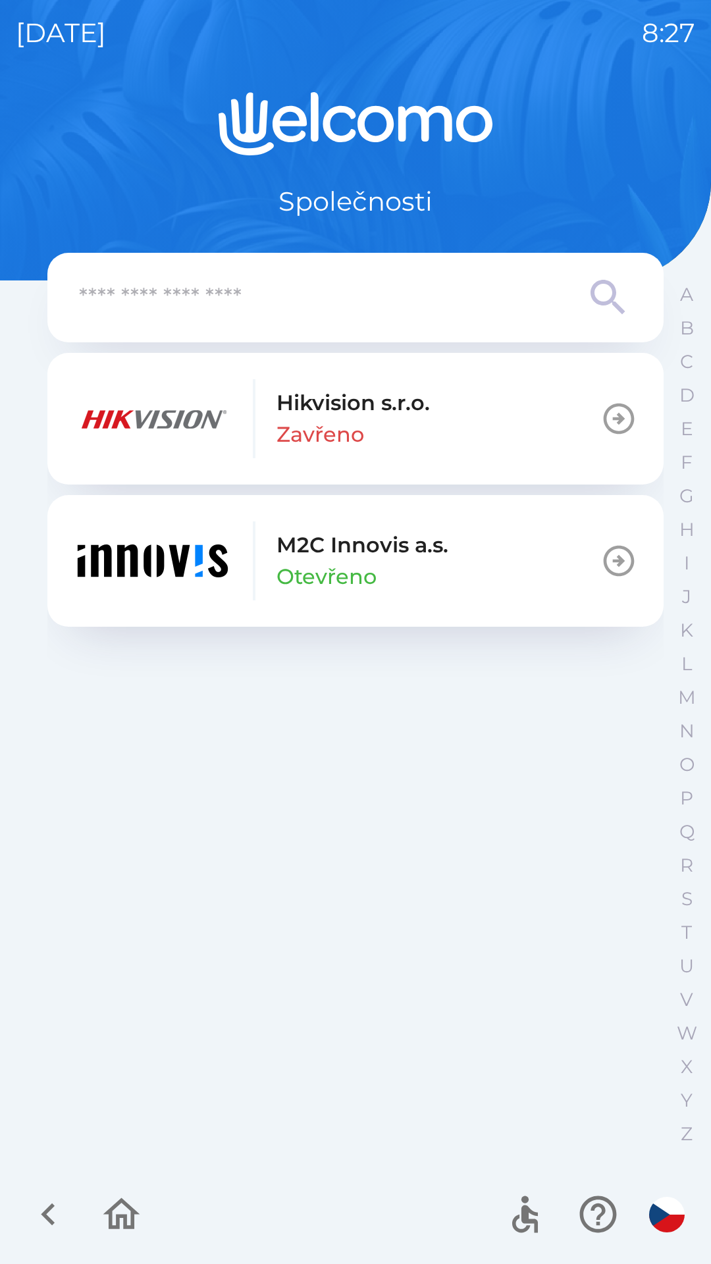 The width and height of the screenshot is (711, 1264). I want to click on p: Otevřeno, so click(326, 577).